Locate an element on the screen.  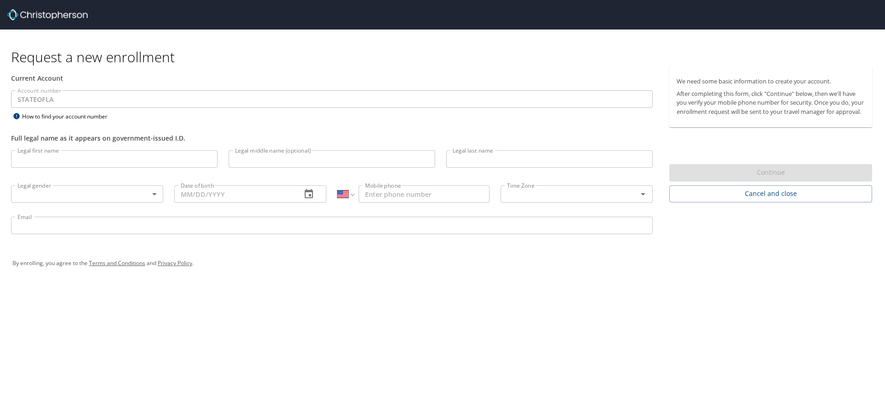
p: After completing this form, click "Continue" below, then we'll have you verify your mobile phone ... is located at coordinates (771, 103).